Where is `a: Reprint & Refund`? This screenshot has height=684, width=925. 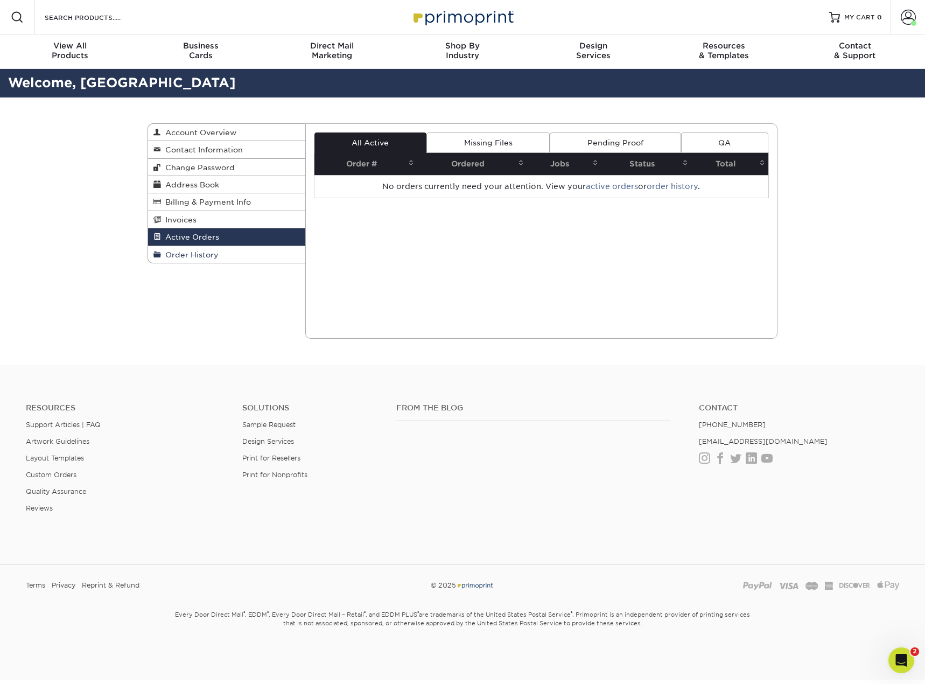 a: Reprint & Refund is located at coordinates (110, 585).